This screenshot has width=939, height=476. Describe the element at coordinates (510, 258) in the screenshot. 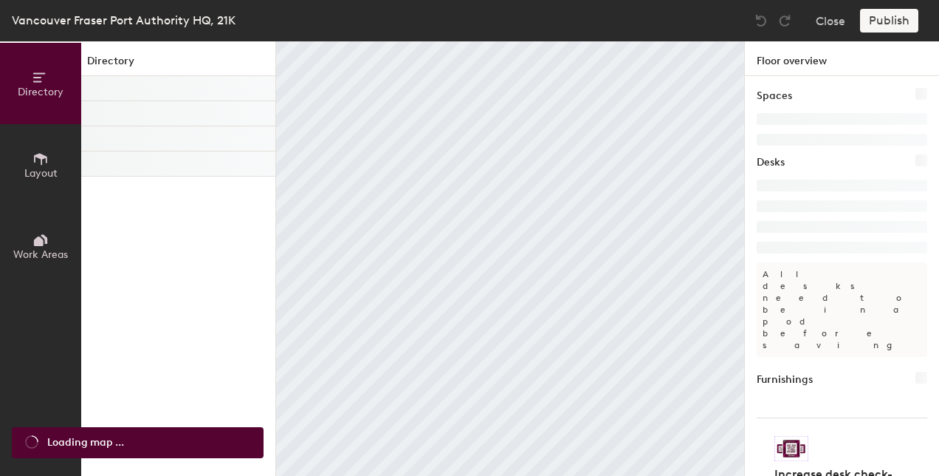

I see `canvas: Map` at that location.